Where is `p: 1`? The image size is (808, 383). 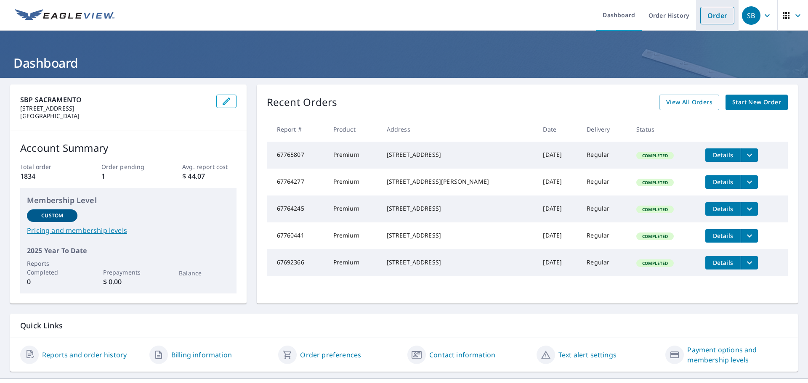 p: 1 is located at coordinates (128, 176).